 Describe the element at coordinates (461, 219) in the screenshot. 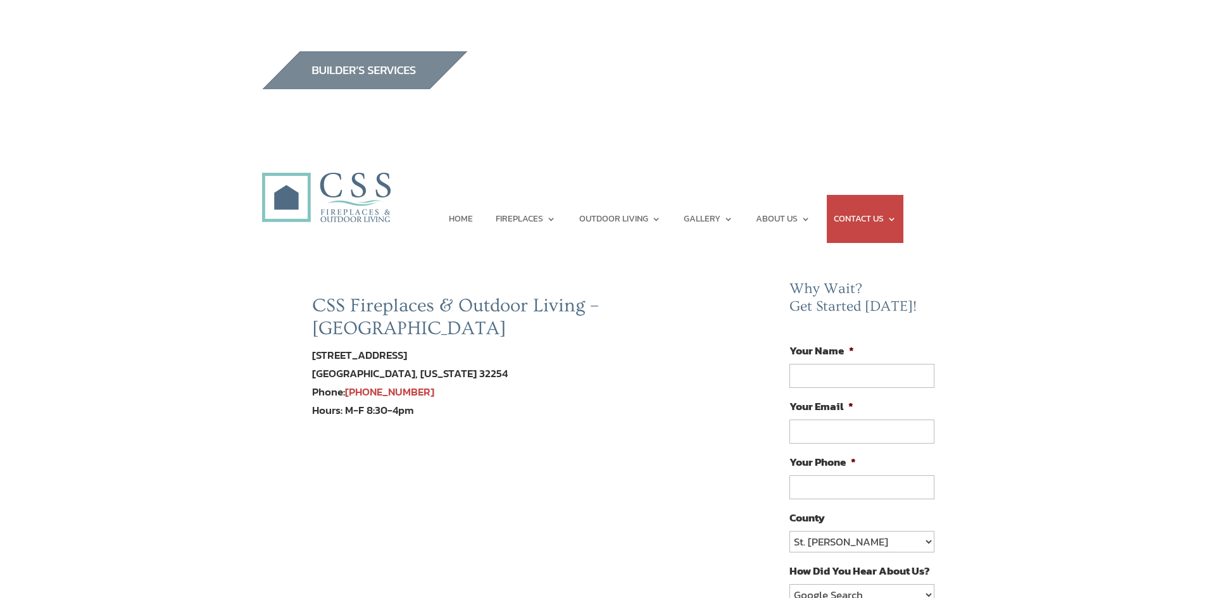

I see `a: HOME` at that location.